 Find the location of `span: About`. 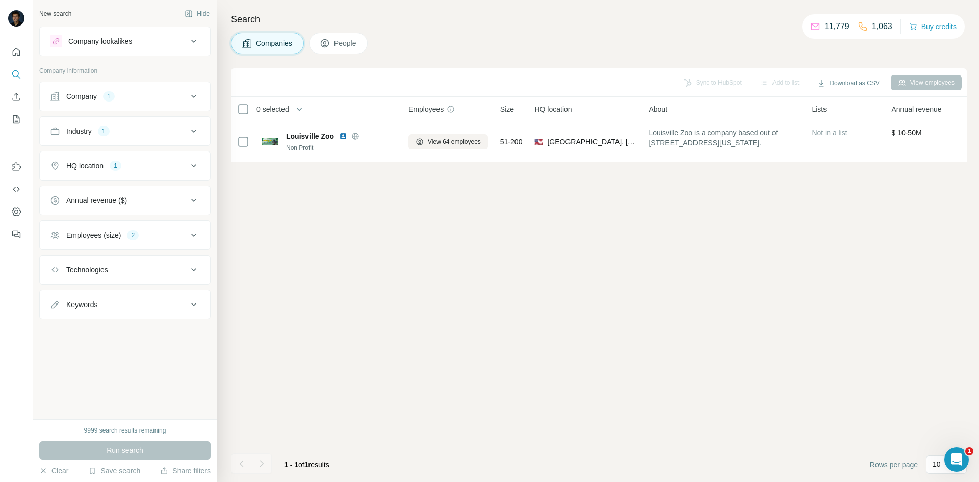

span: About is located at coordinates (658, 109).